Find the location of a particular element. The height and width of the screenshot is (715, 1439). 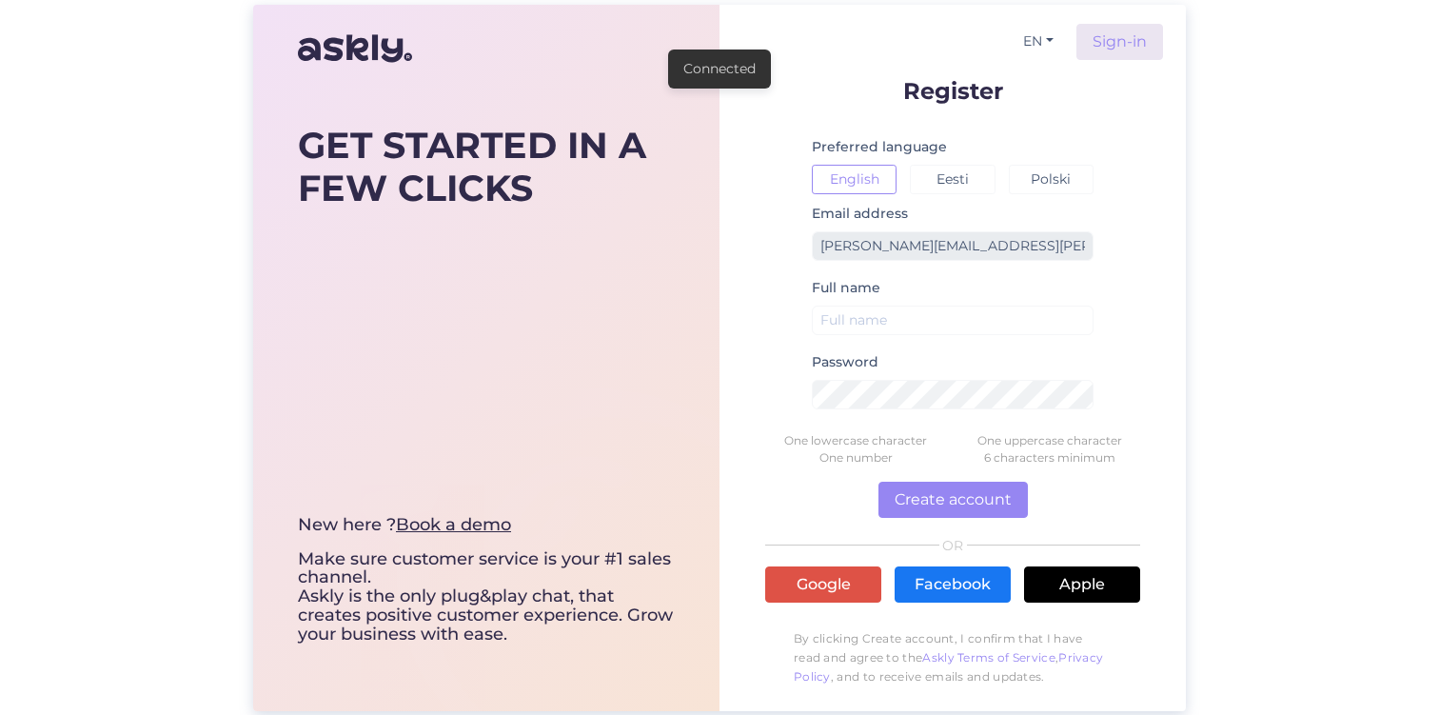

a: Sign-in is located at coordinates (1119, 42).